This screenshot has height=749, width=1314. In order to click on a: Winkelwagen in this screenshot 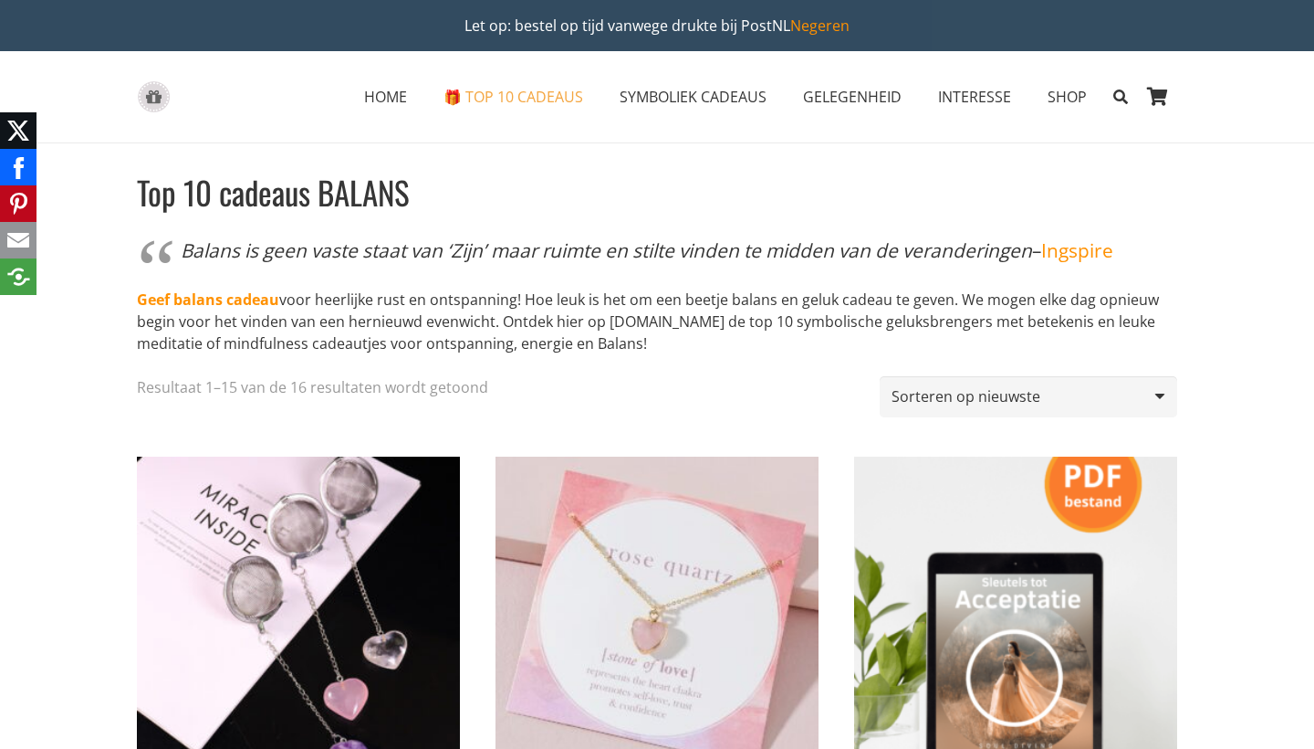, I will do `click(1157, 97)`.